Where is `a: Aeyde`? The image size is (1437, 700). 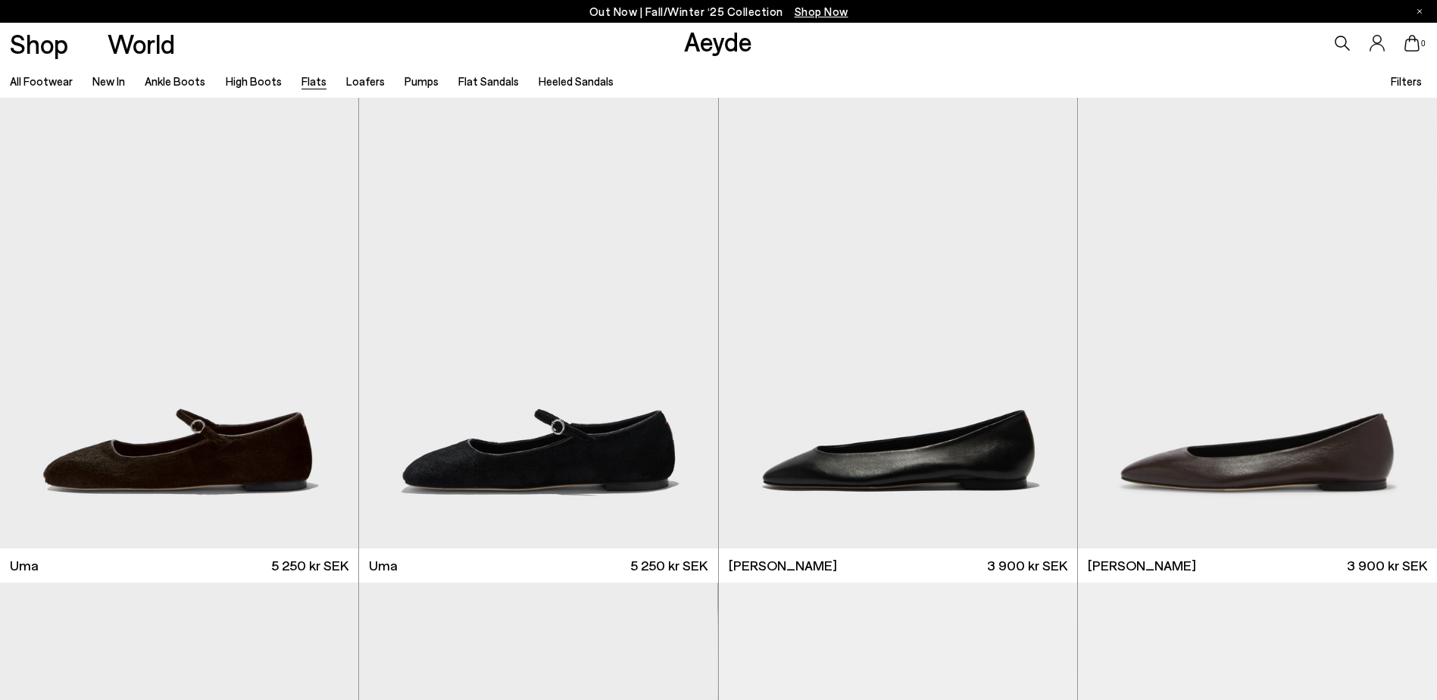
a: Aeyde is located at coordinates (718, 41).